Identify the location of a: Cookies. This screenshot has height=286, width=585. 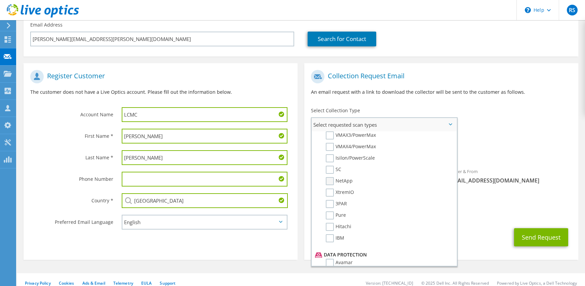
(67, 283).